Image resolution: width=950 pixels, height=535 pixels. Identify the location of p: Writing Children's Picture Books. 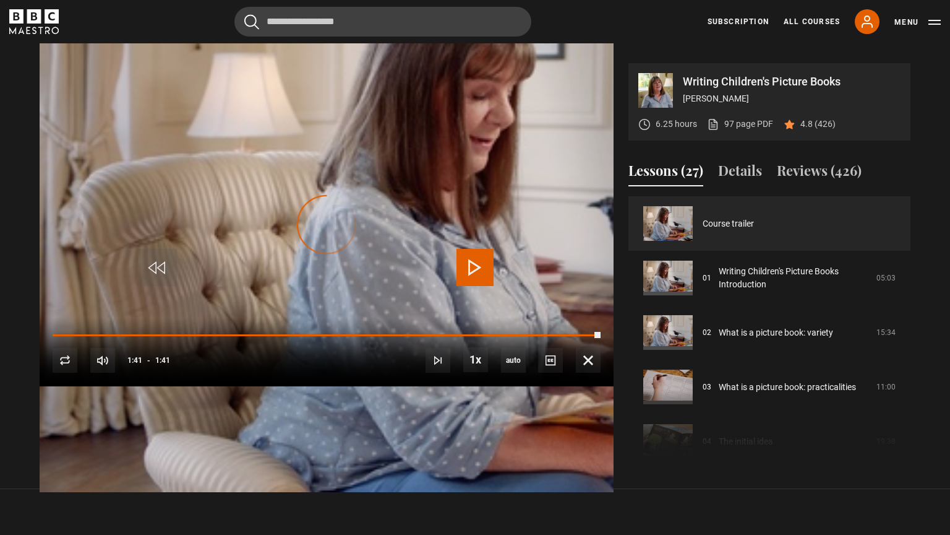
(792, 82).